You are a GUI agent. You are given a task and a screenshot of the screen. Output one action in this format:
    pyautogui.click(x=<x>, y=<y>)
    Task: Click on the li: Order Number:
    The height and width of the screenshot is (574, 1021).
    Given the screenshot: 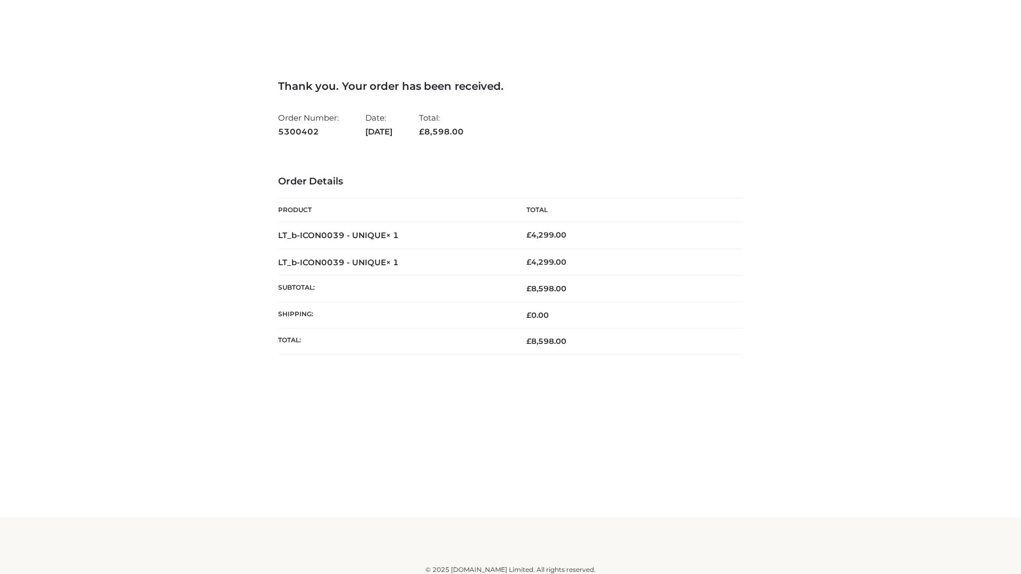 What is the action you would take?
    pyautogui.click(x=308, y=124)
    